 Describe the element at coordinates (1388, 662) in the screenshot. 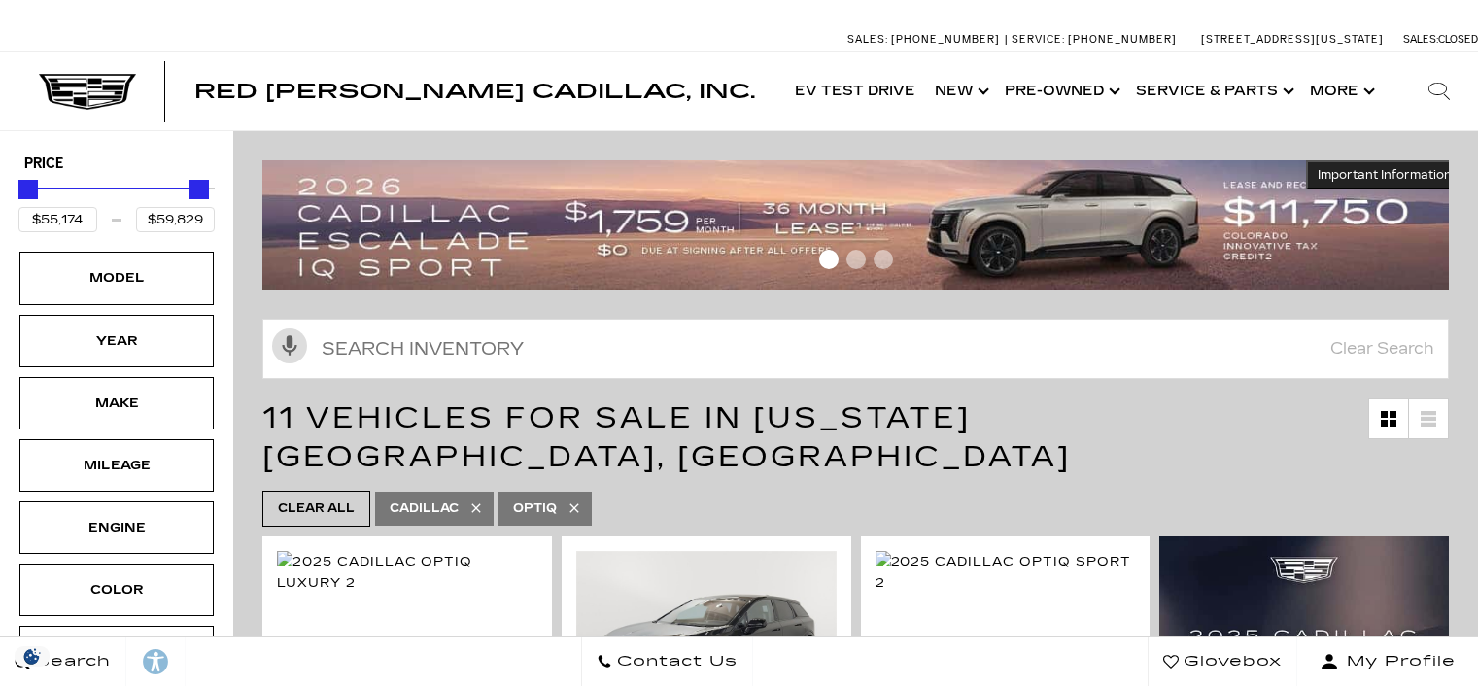

I see `button: Open user profile menu` at that location.